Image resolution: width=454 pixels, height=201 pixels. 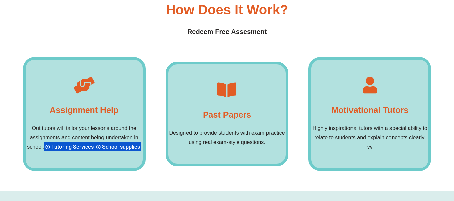 What do you see at coordinates (74, 147) in the screenshot?
I see `span: Tutoring Services` at bounding box center [74, 147].